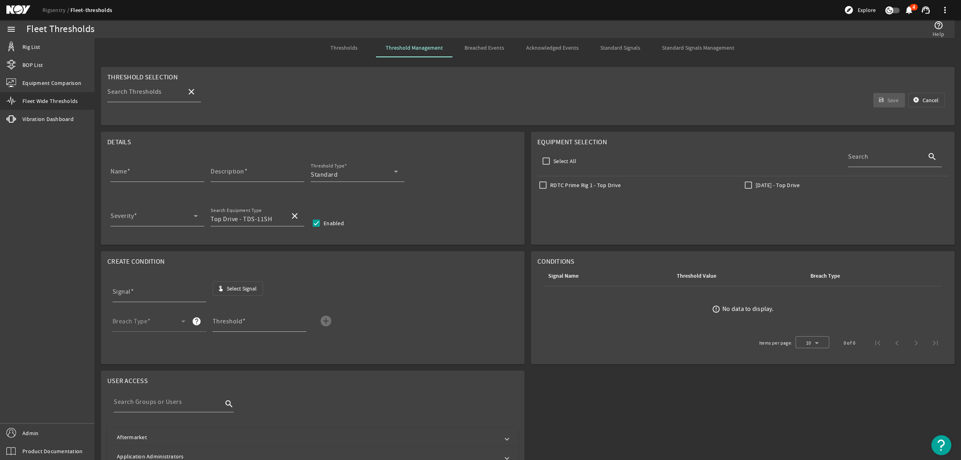  What do you see at coordinates (564, 161) in the screenshot?
I see `label: Select All` at bounding box center [564, 161].